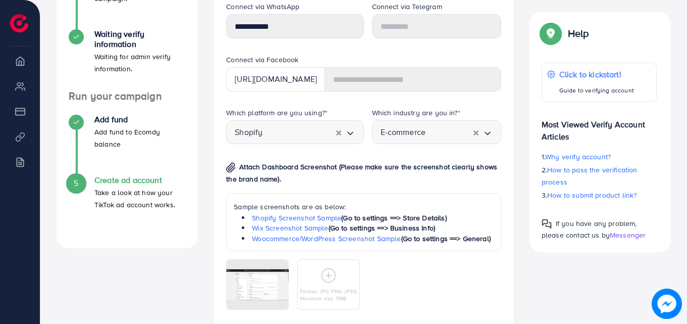 Image resolution: width=687 pixels, height=324 pixels. Describe the element at coordinates (600, 126) in the screenshot. I see `p: Most Viewed Verify Account Articles` at that location.